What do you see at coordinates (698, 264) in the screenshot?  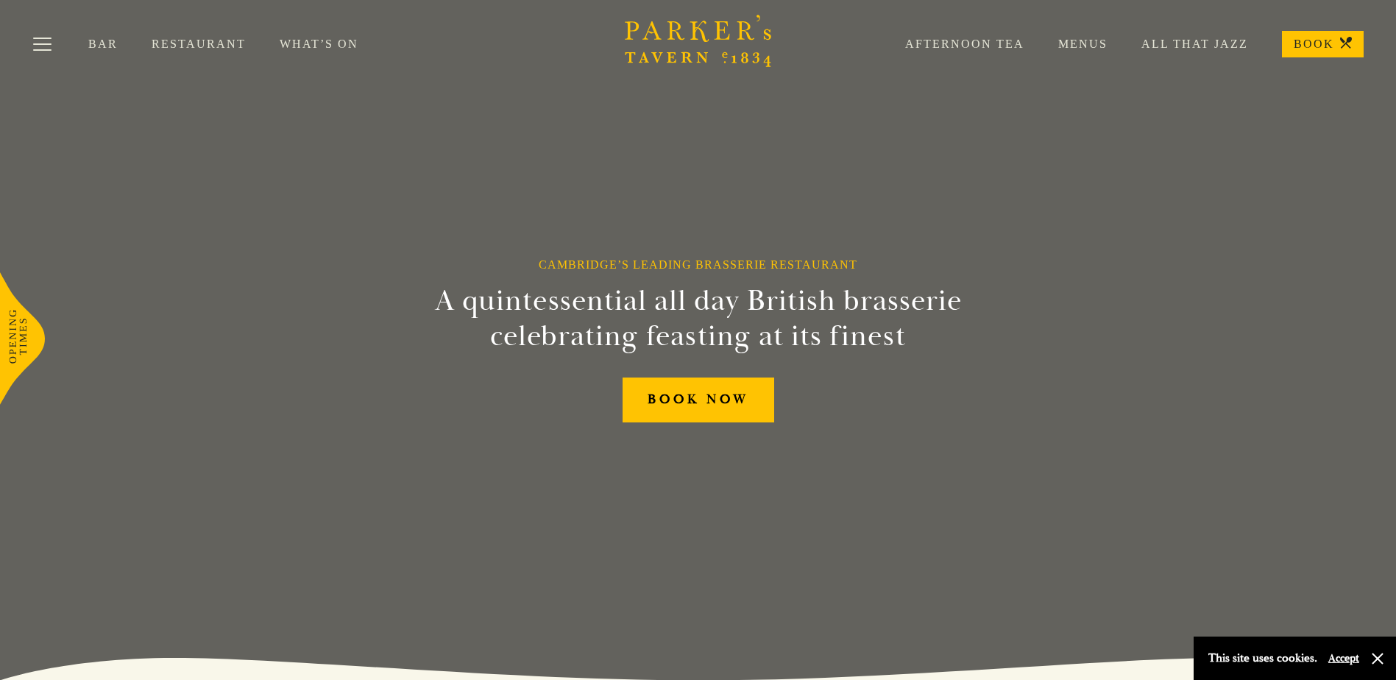 I see `h1: Cambridge’s Leading Brasserie Restaurant` at bounding box center [698, 264].